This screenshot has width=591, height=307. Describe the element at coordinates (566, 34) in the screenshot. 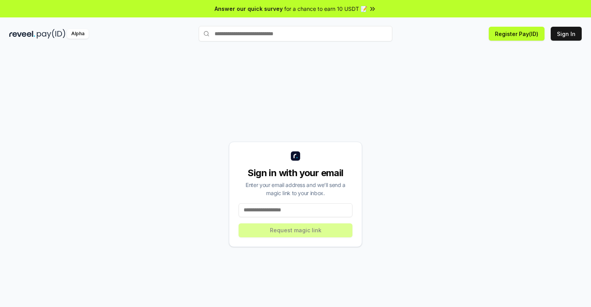

I see `button: Sign In` at that location.